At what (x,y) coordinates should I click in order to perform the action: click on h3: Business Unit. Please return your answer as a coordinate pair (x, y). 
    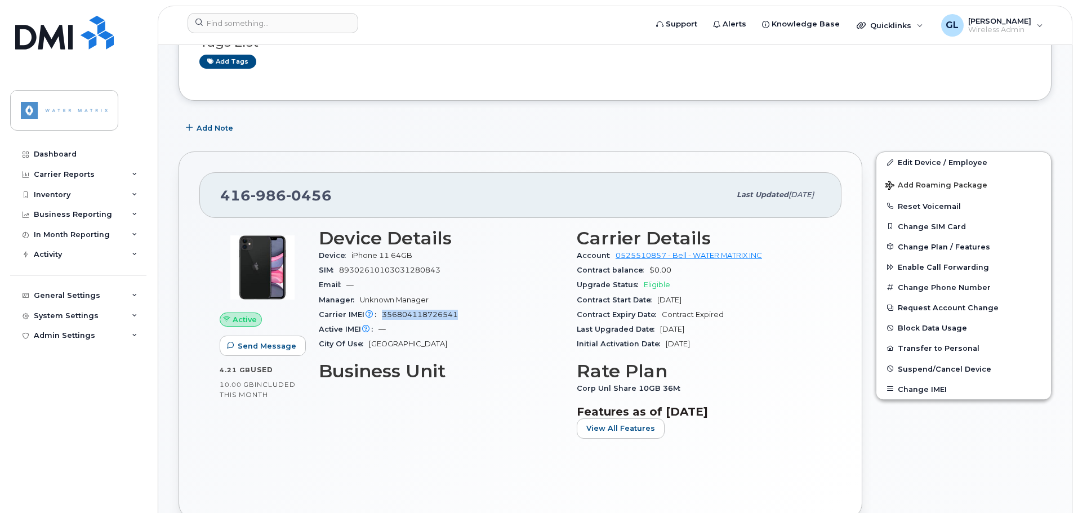
    Looking at the image, I should click on (441, 371).